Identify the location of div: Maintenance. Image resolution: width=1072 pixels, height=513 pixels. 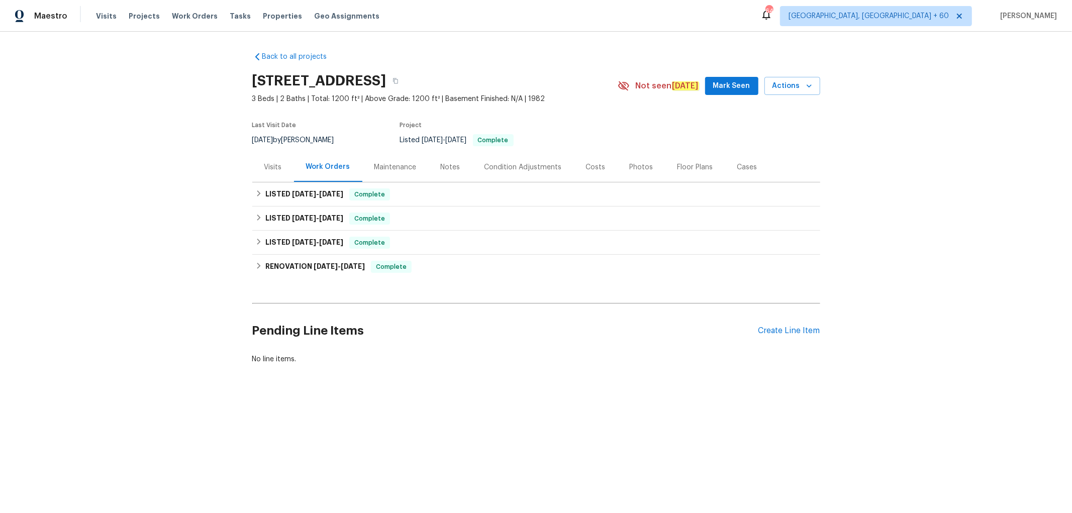
(395, 167).